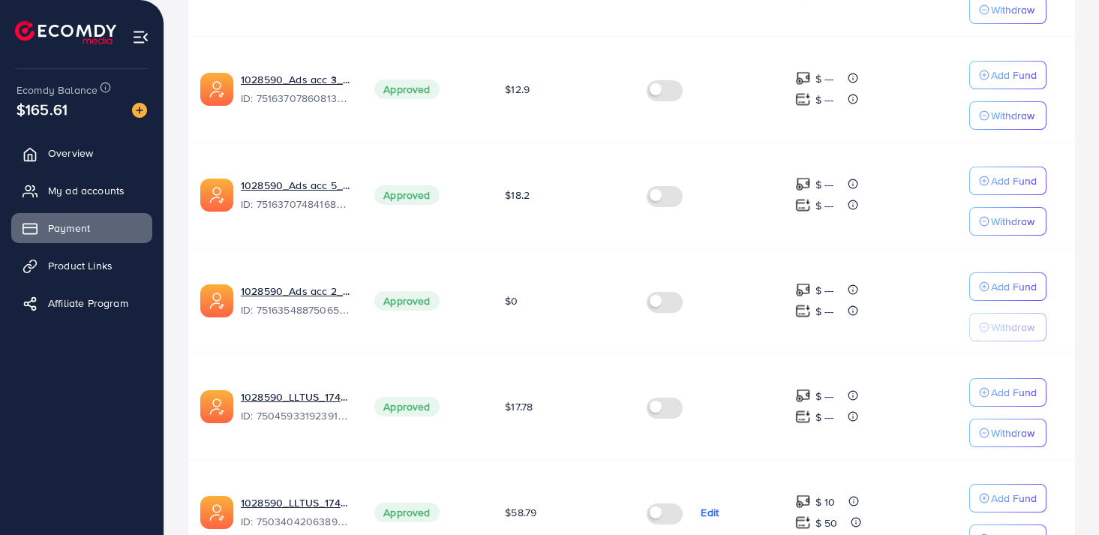 This screenshot has height=535, width=1099. What do you see at coordinates (42, 109) in the screenshot?
I see `span: $165.61` at bounding box center [42, 109].